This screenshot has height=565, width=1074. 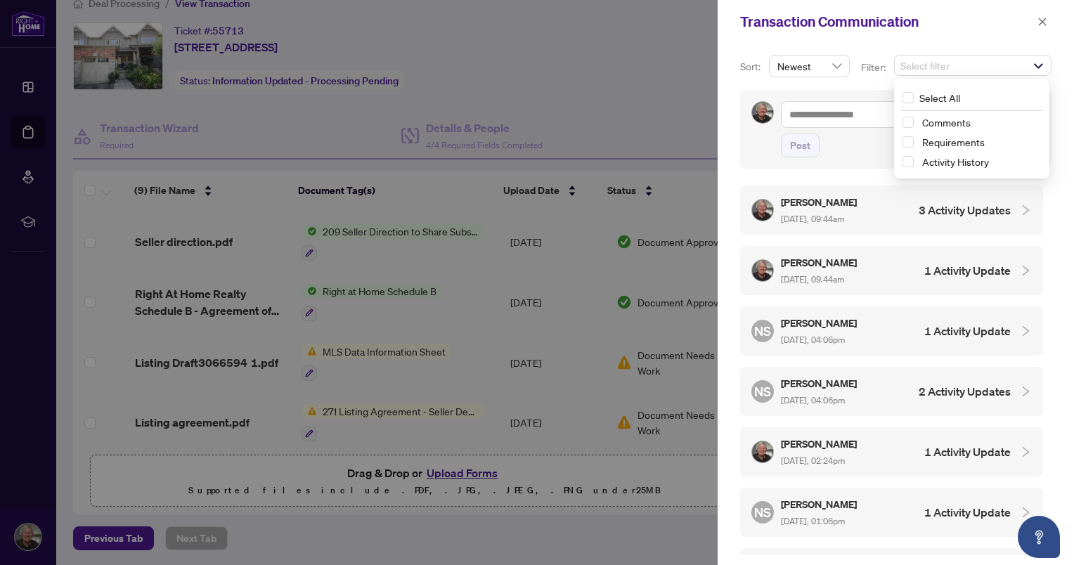 I want to click on h4: 2 Activity Updates, so click(x=964, y=391).